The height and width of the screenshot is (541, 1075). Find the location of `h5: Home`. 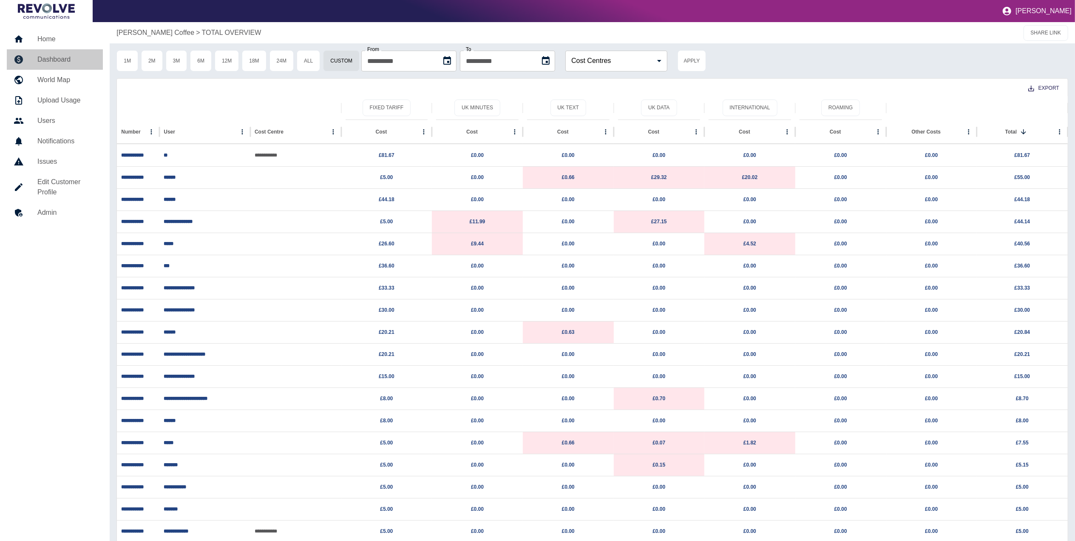

h5: Home is located at coordinates (67, 39).